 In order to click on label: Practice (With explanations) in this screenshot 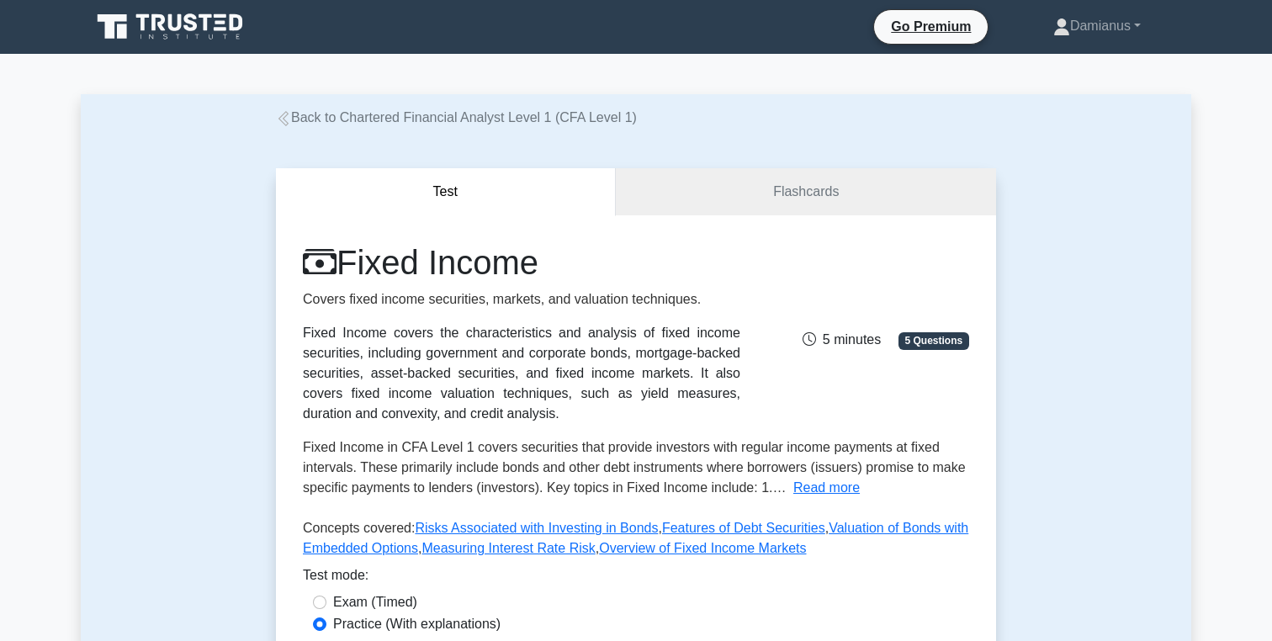, I will do `click(416, 624)`.